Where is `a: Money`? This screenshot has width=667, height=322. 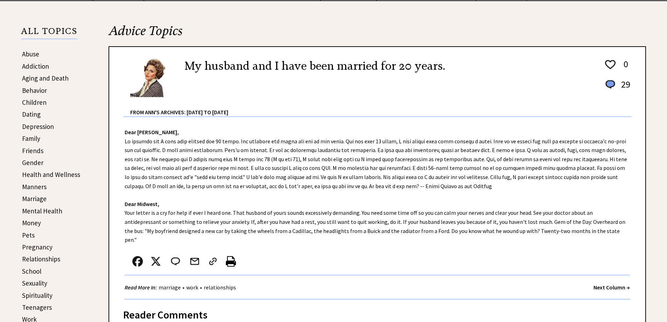
a: Money is located at coordinates (31, 223).